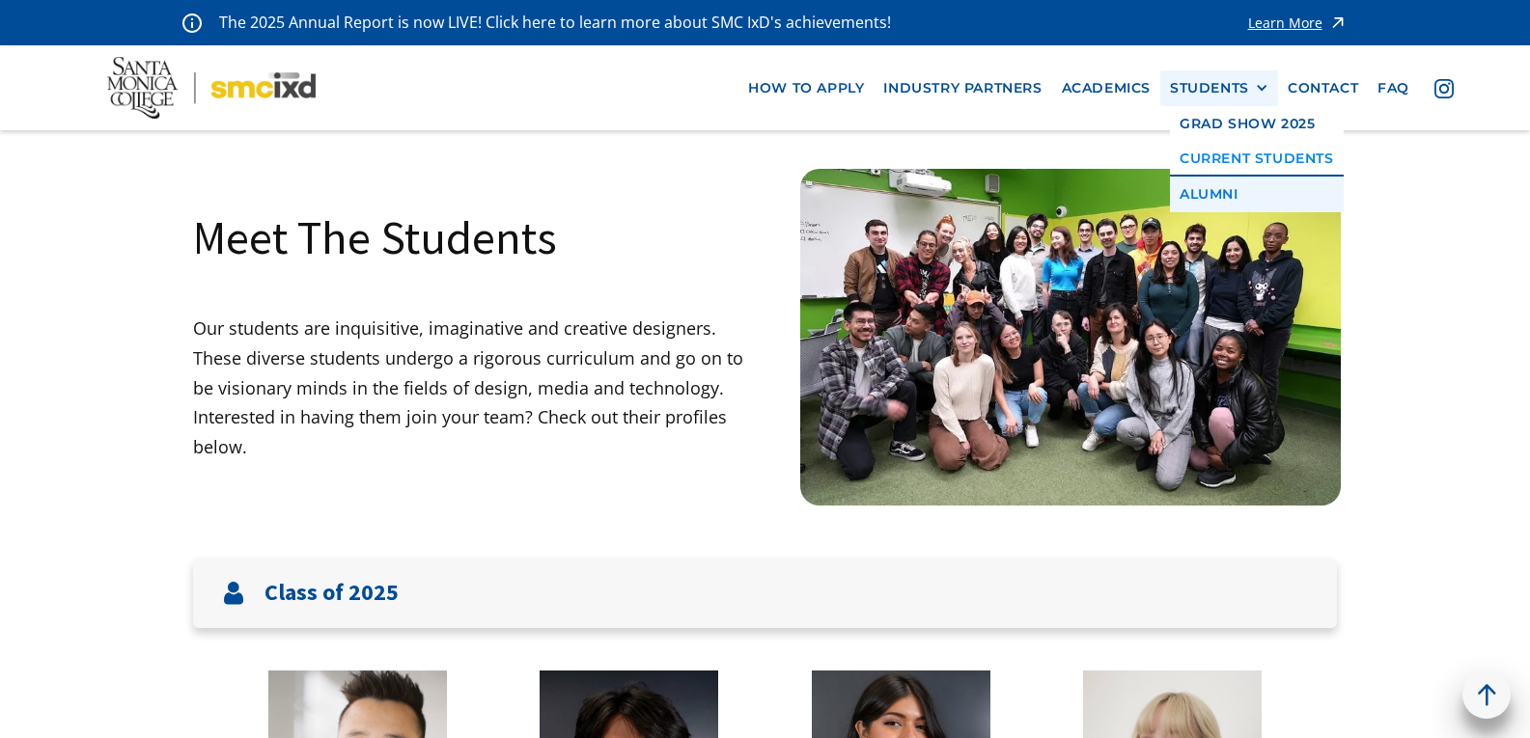 The width and height of the screenshot is (1530, 738). I want to click on p: Our students are inquisitive, imaginative and creative designers. These diverse students undergo ..., so click(479, 387).